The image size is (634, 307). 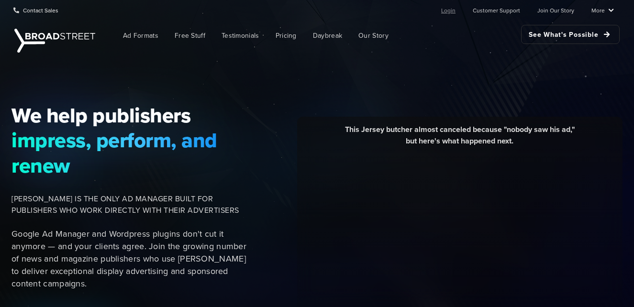 What do you see at coordinates (240, 35) in the screenshot?
I see `a: Testimonials` at bounding box center [240, 35].